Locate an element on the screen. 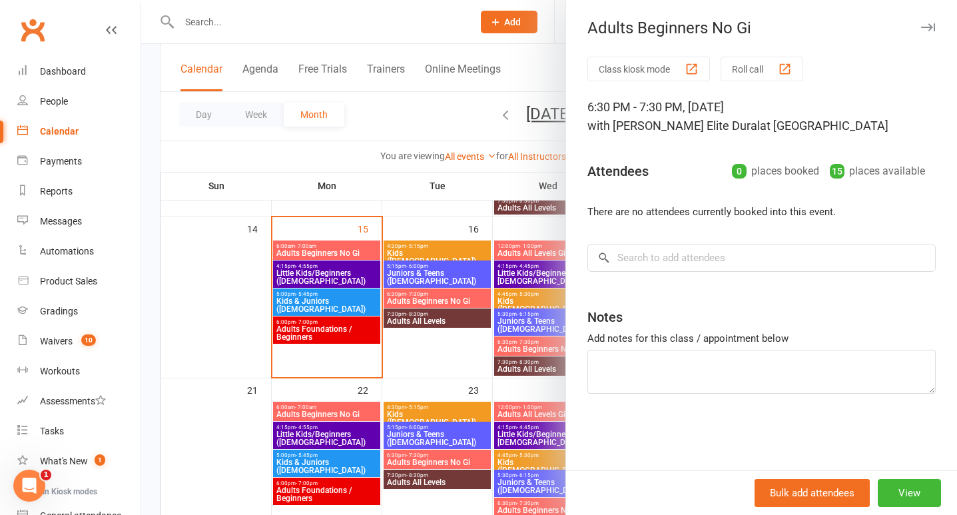  div: Calendar is located at coordinates (59, 131).